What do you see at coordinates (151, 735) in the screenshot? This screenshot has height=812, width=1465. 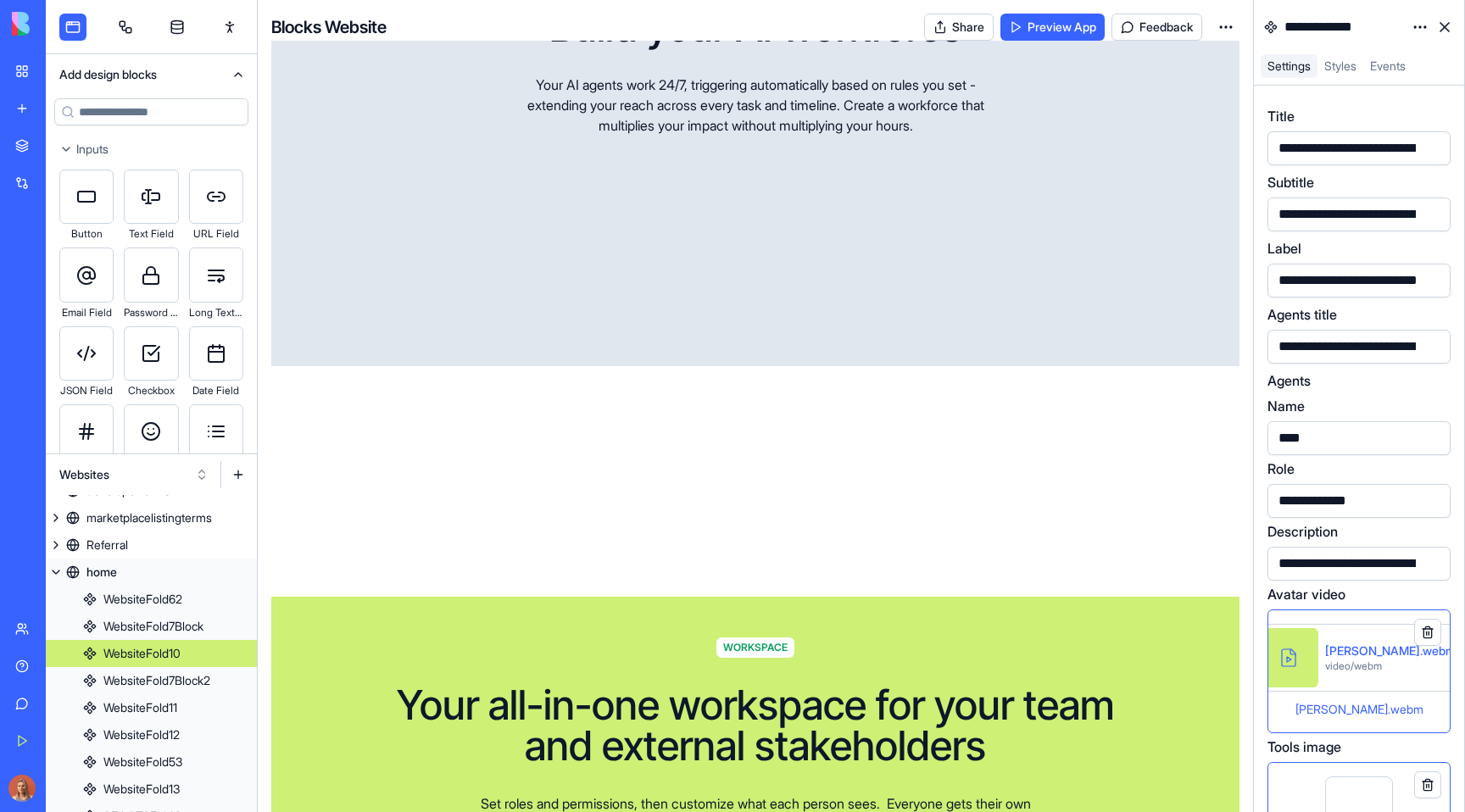 I see `a: WebsiteFold12` at bounding box center [151, 735].